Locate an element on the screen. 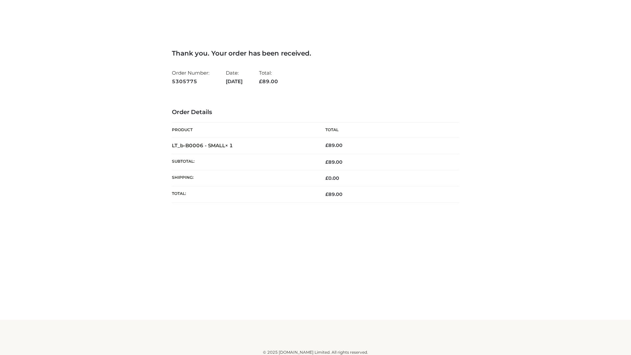  li: Order Number: is located at coordinates (191, 77).